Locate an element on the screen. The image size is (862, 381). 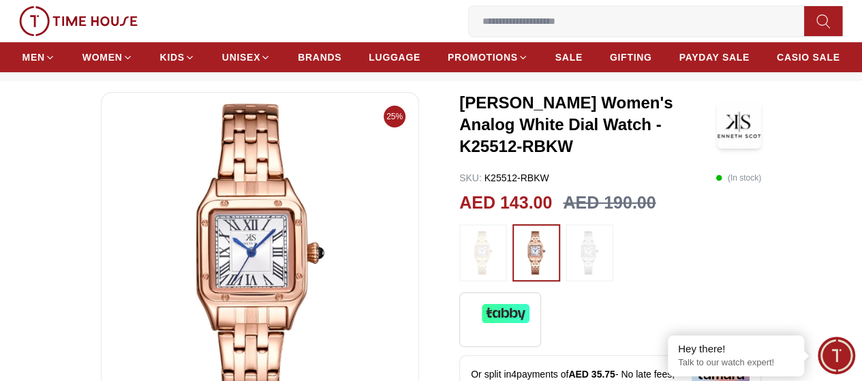
h2: AED 143.00 is located at coordinates (506, 203).